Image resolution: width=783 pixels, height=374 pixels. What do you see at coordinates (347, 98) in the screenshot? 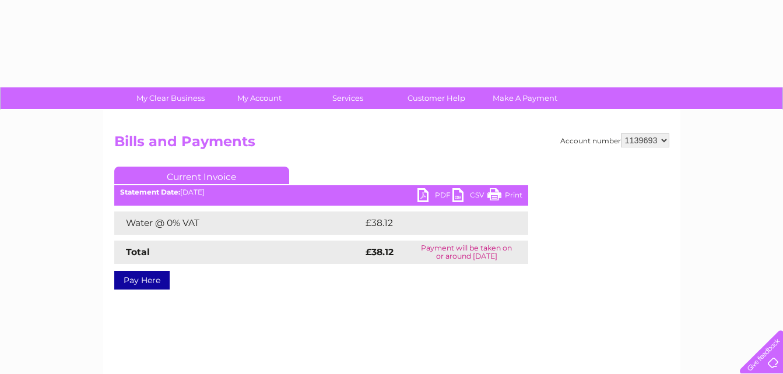
I see `a: Services` at bounding box center [347, 98].